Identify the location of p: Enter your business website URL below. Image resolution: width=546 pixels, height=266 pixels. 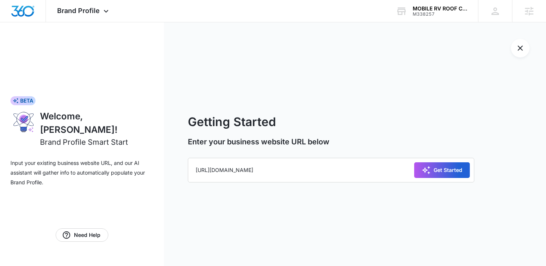
(331, 142).